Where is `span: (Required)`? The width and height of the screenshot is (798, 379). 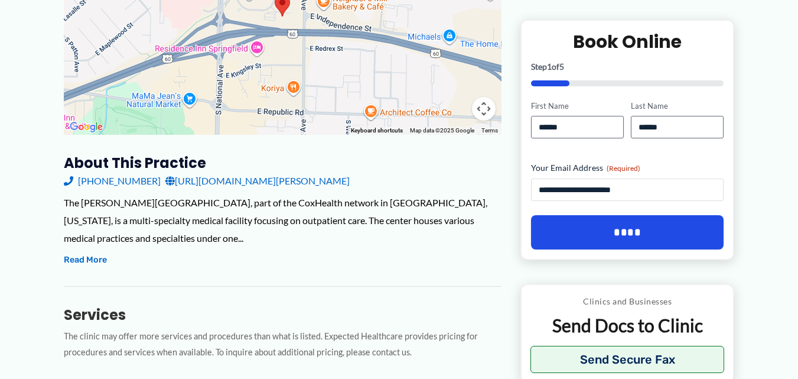 span: (Required) is located at coordinates (623, 168).